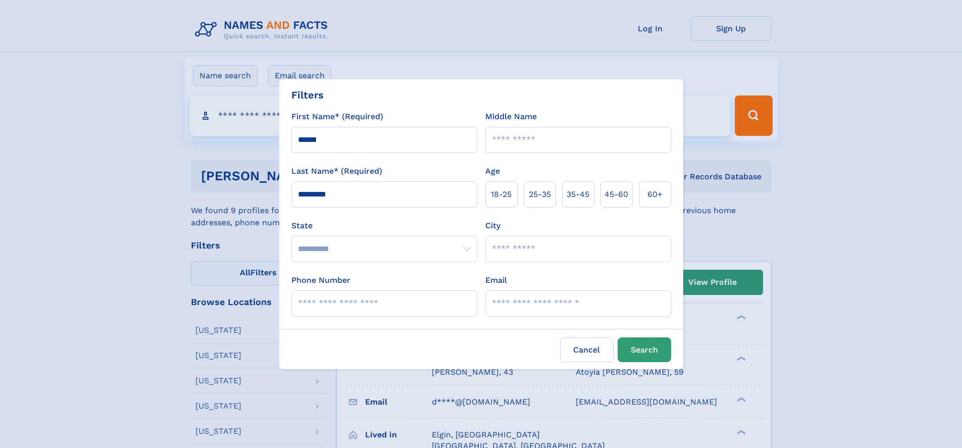 The image size is (962, 448). Describe the element at coordinates (496, 280) in the screenshot. I see `label: Email` at that location.